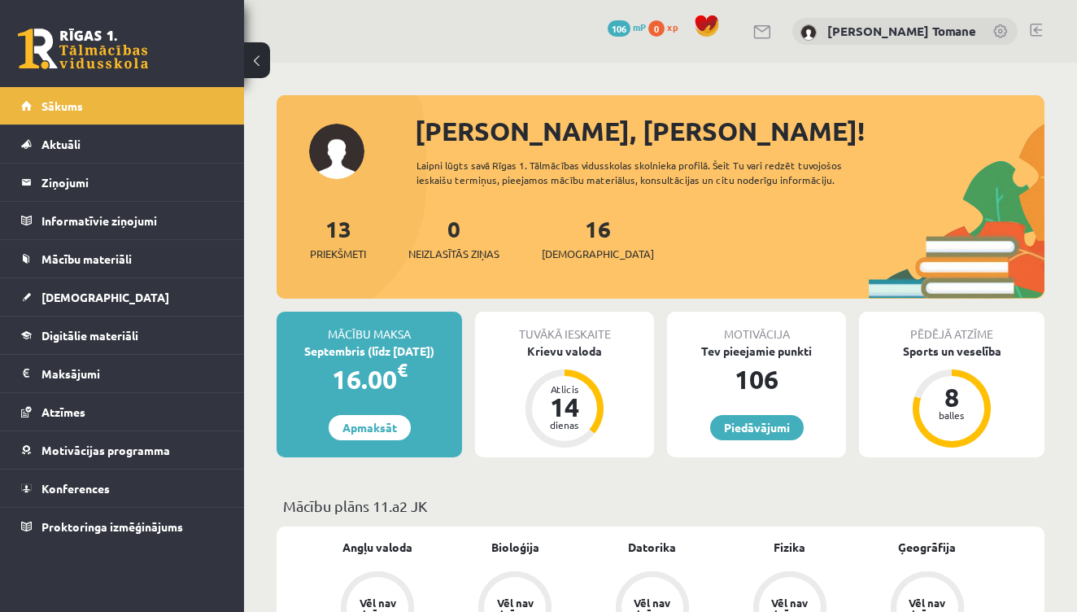 The height and width of the screenshot is (612, 1077). Describe the element at coordinates (83, 49) in the screenshot. I see `a: Rīgas 1. Tālmācības vidusskola` at that location.